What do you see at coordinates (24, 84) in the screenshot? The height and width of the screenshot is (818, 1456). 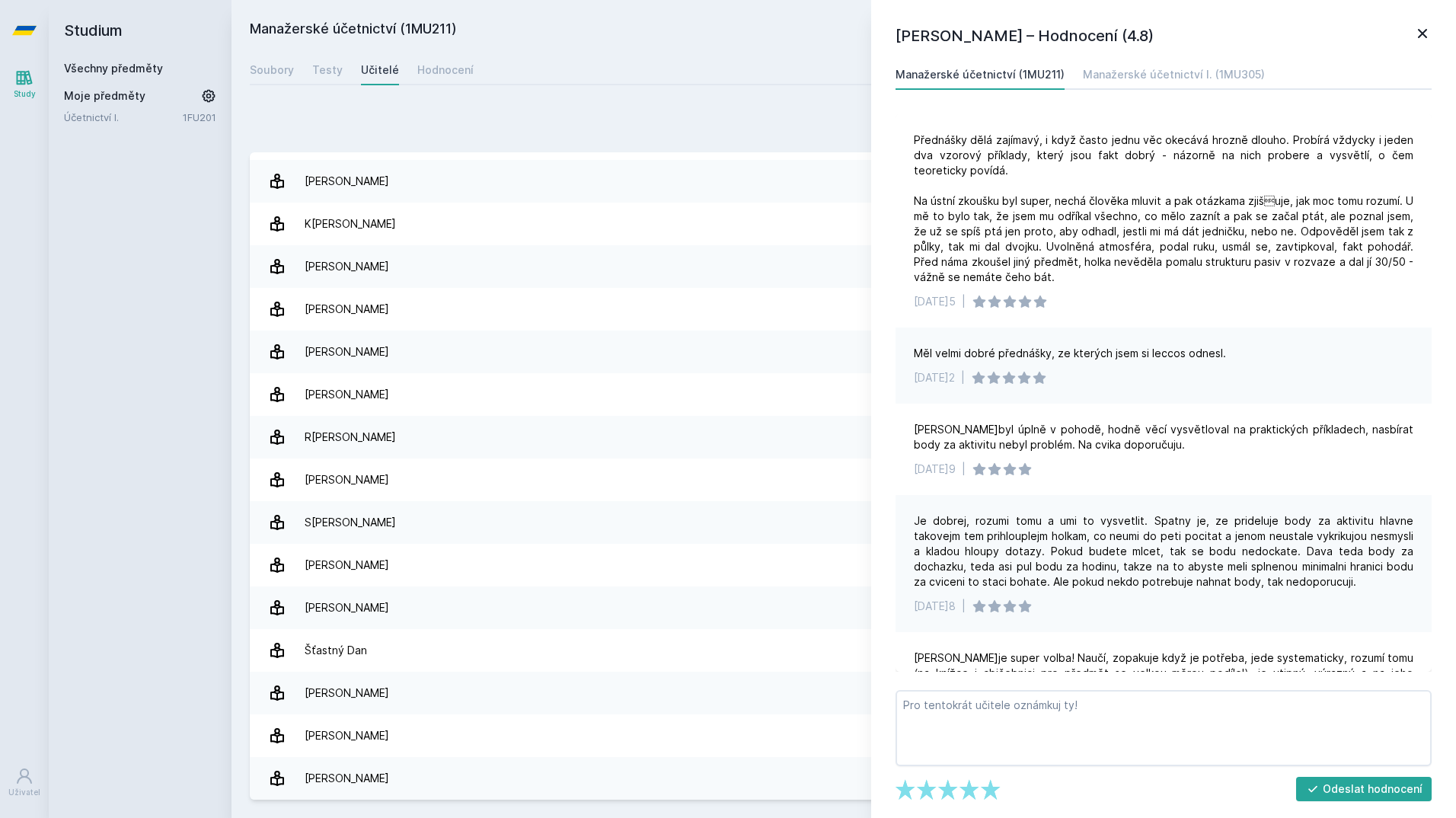 I see `a: Study` at bounding box center [24, 84].